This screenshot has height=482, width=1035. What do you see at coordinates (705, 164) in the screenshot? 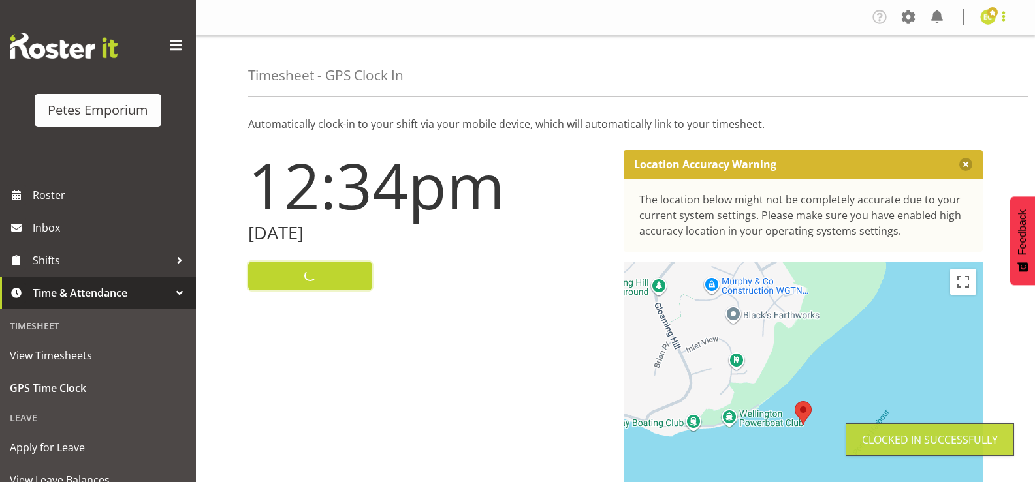
I see `p: Location Accuracy Warning` at bounding box center [705, 164].